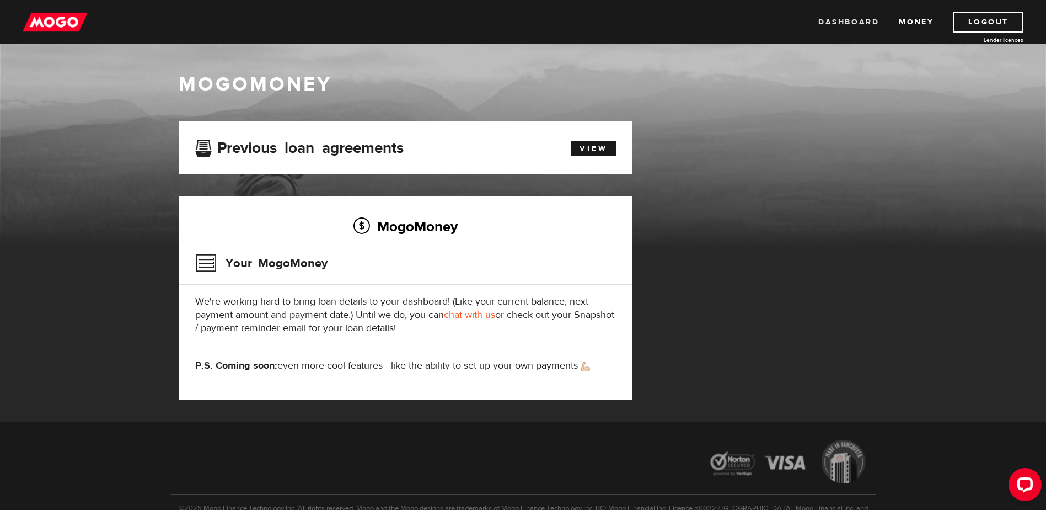 This screenshot has height=510, width=1046. I want to click on button: Open LiveChat chat widget, so click(25, 21).